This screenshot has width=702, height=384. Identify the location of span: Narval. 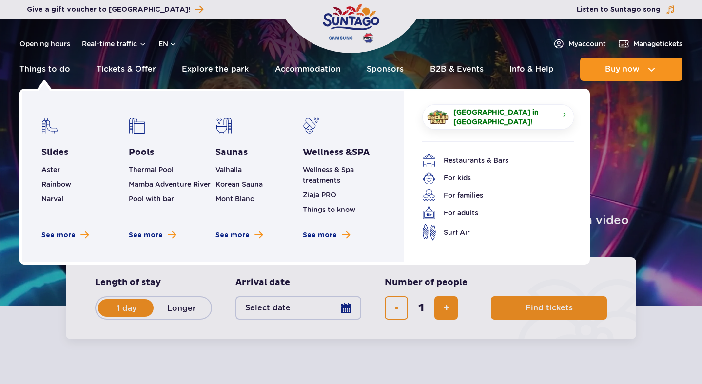
(52, 199).